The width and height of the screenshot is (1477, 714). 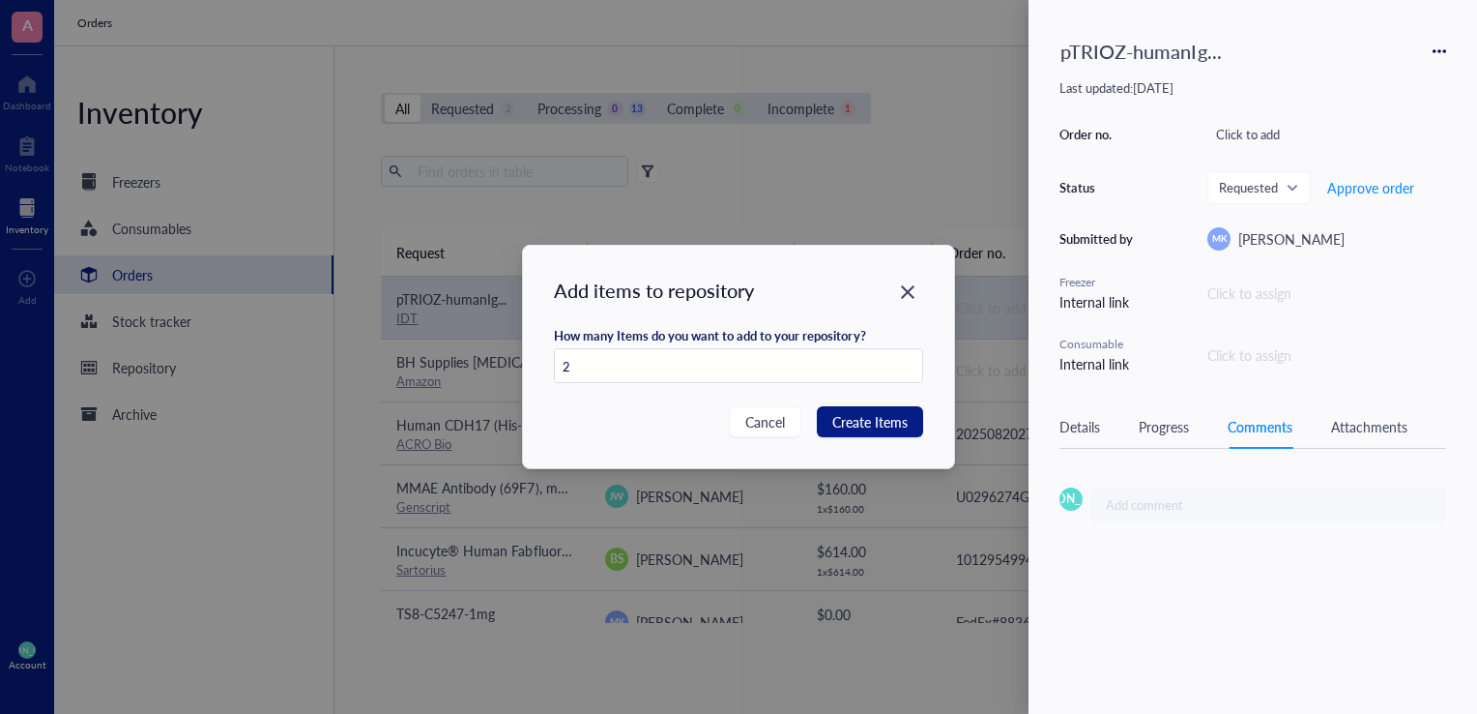 I want to click on div: How many Items do you want to add to your repository?, so click(x=710, y=336).